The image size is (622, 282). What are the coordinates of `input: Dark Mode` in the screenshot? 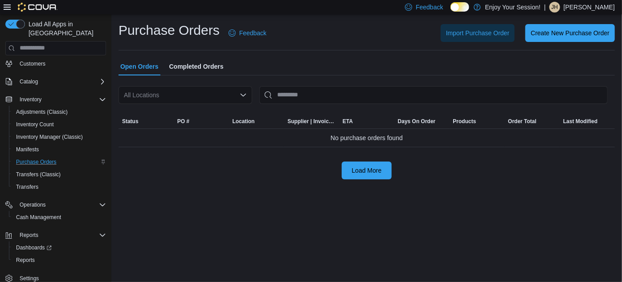 It's located at (460, 7).